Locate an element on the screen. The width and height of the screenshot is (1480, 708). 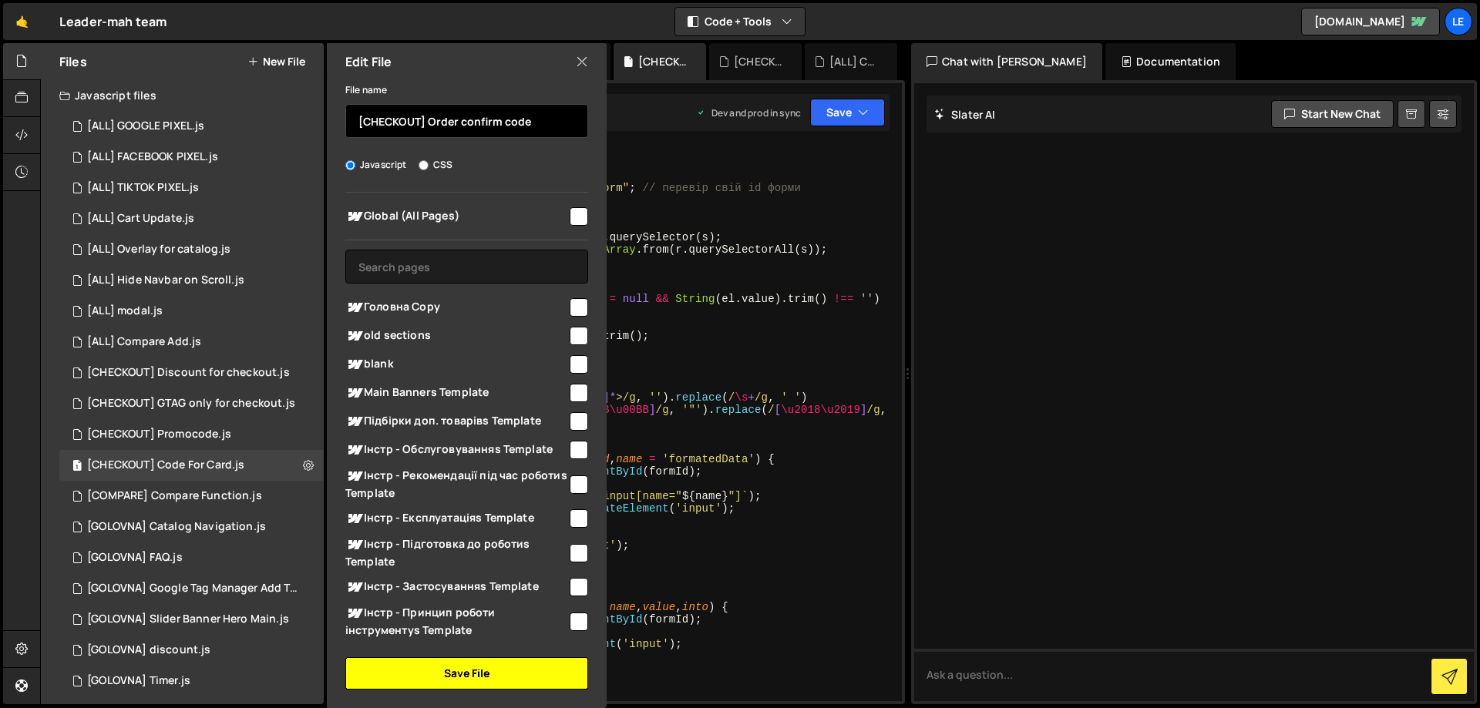
span: Інстр - Підготовка до роботиs Template is located at coordinates (456, 553).